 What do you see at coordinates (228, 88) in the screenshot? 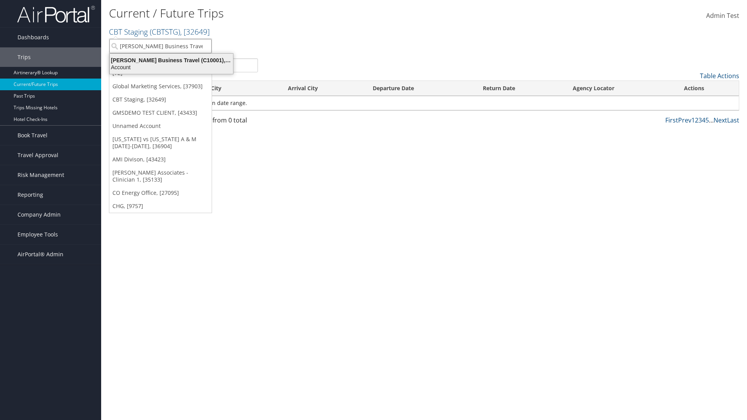
I see `th: Departure City: activate to sort column ascending` at bounding box center [228, 88].